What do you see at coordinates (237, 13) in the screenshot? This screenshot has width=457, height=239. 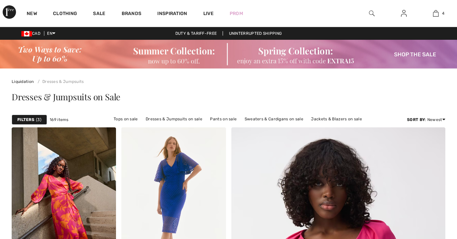 I see `a: Prom` at bounding box center [237, 13].